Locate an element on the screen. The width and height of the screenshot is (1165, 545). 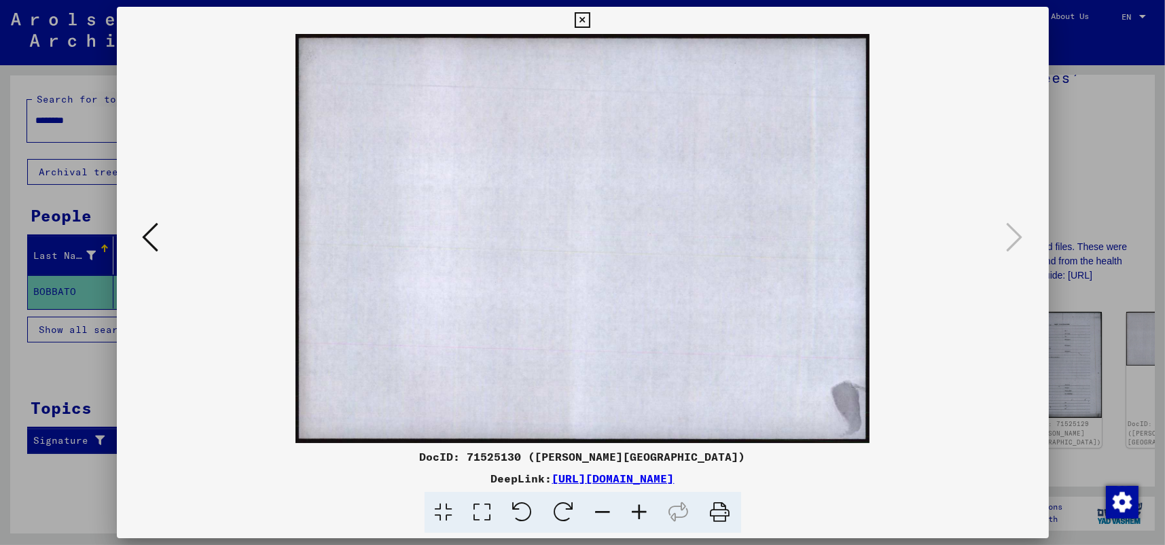
div: Change consent is located at coordinates (1121, 501).